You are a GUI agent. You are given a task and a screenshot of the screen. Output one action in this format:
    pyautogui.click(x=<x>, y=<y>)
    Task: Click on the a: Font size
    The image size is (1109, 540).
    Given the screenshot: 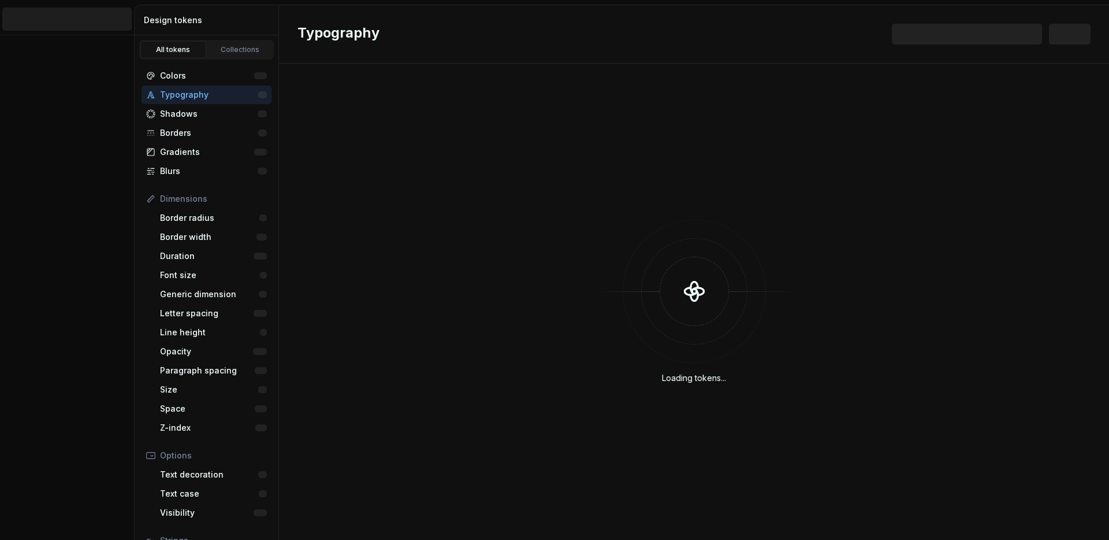 What is the action you would take?
    pyautogui.click(x=213, y=275)
    